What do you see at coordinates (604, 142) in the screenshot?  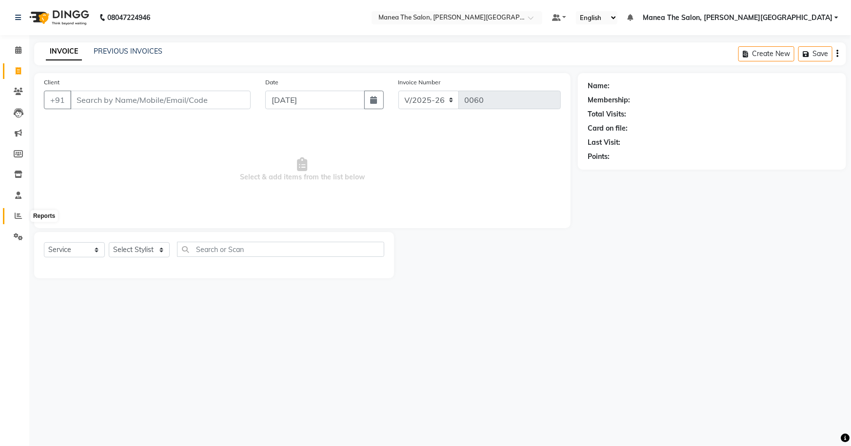 I see `div: Last Visit:` at bounding box center [604, 142].